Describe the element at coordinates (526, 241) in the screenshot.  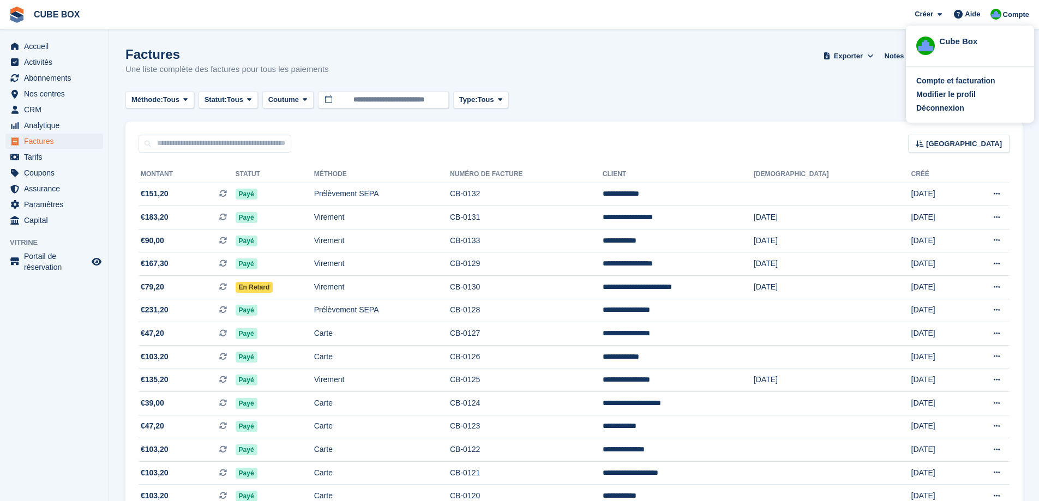
I see `td: CB-0133` at that location.